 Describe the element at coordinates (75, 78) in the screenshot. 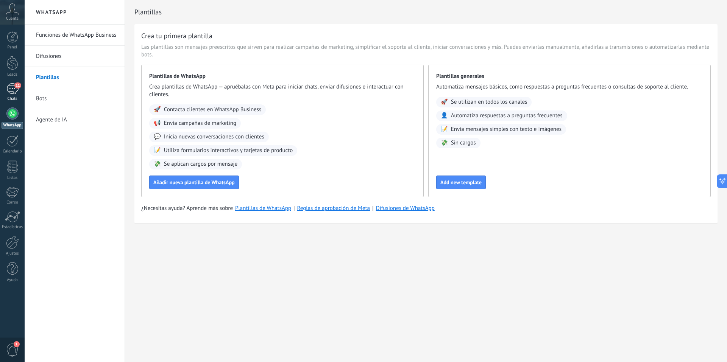

I see `li: Plantillas` at that location.